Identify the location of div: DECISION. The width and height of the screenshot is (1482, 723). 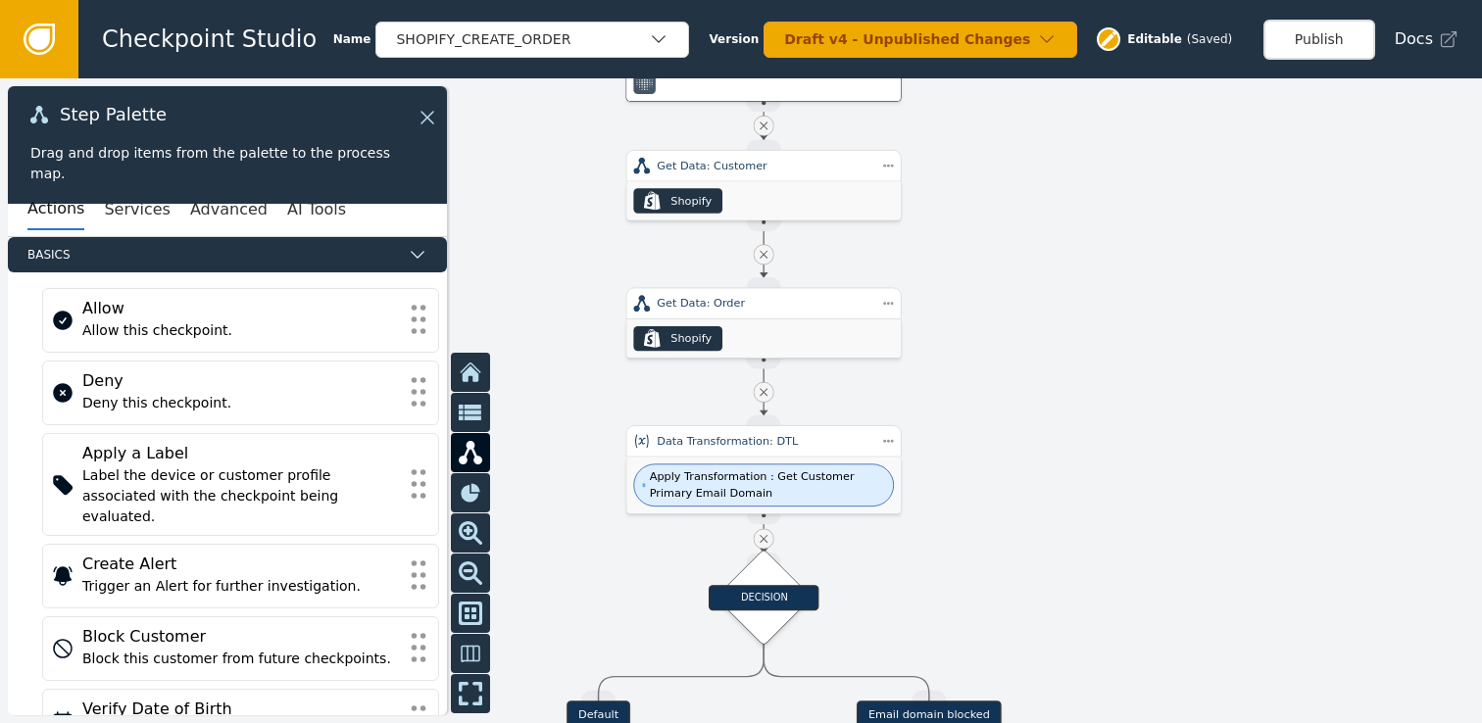
(764, 598).